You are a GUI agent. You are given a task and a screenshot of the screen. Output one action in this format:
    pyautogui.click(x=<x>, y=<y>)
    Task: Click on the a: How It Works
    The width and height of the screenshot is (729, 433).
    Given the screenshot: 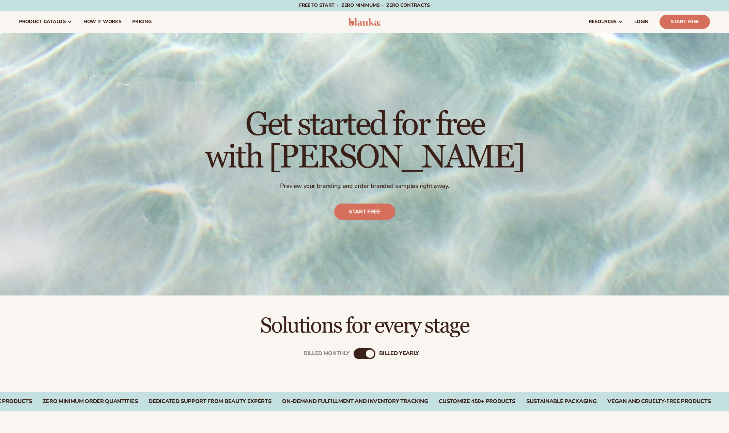 What is the action you would take?
    pyautogui.click(x=103, y=22)
    